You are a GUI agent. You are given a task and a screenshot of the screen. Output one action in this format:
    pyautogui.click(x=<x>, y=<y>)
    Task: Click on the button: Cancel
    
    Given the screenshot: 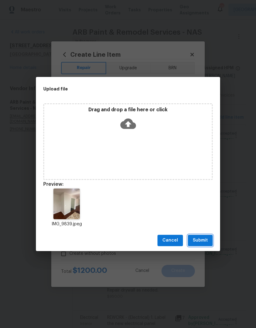 What is the action you would take?
    pyautogui.click(x=170, y=241)
    